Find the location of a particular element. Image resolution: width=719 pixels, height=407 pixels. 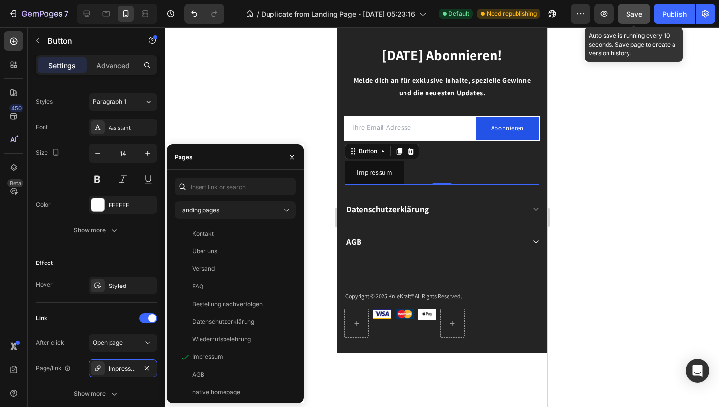

div: Publish is located at coordinates (675, 14).